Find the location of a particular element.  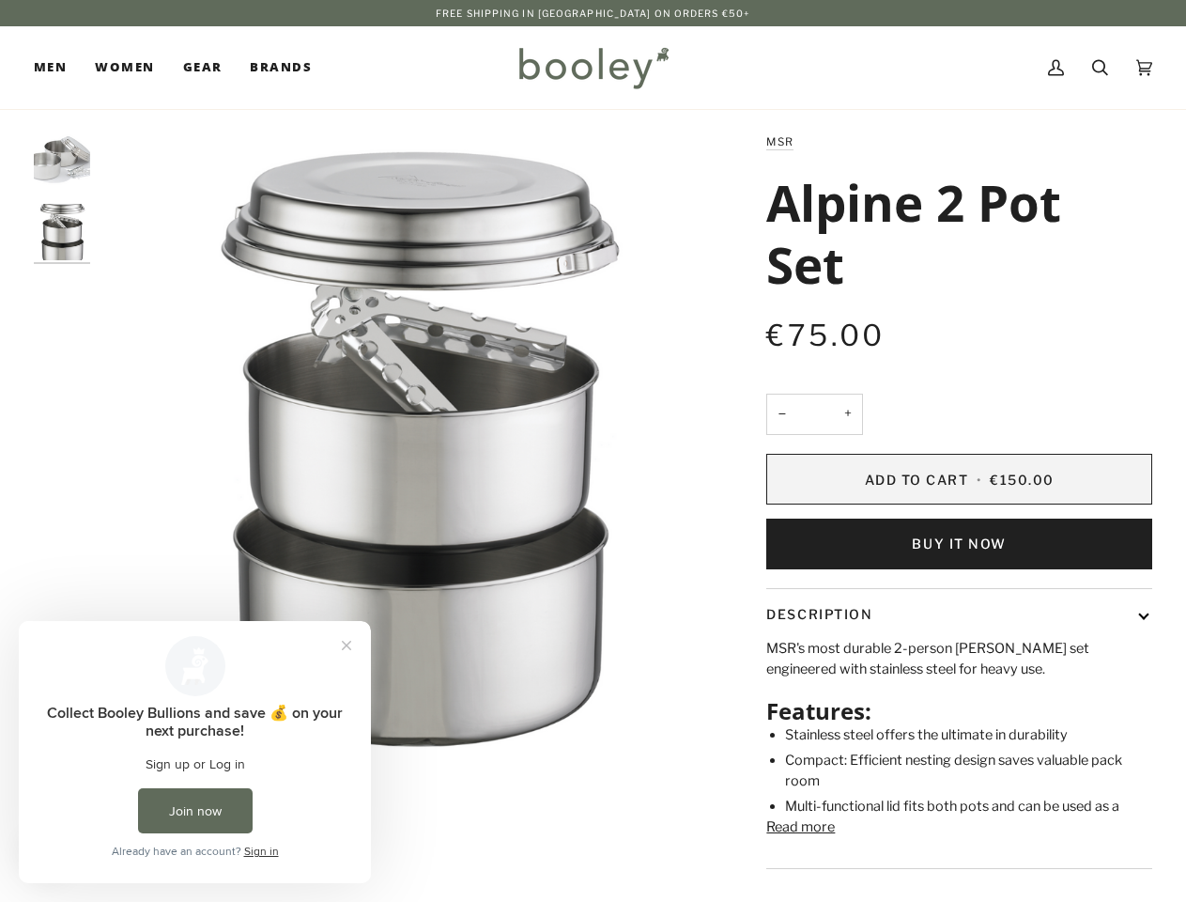

a: Sign in is located at coordinates (242, 229).